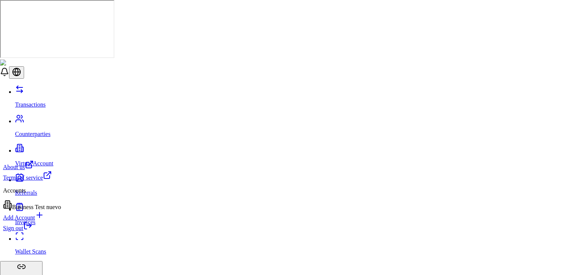 This screenshot has height=275, width=578. What do you see at coordinates (32, 216) in the screenshot?
I see `a: Add Account` at bounding box center [32, 216].